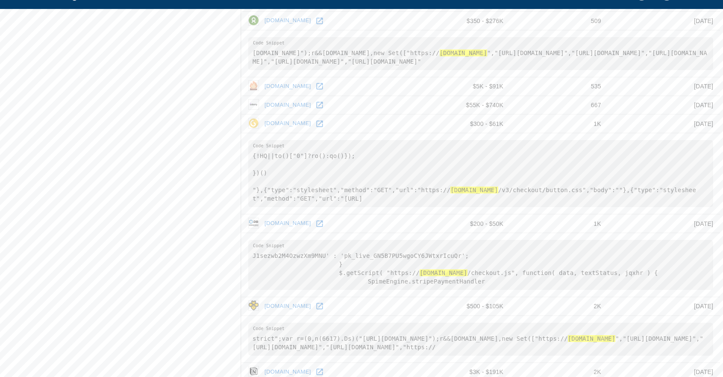 Image resolution: width=723 pixels, height=377 pixels. I want to click on img: udemy.com icon, so click(253, 104).